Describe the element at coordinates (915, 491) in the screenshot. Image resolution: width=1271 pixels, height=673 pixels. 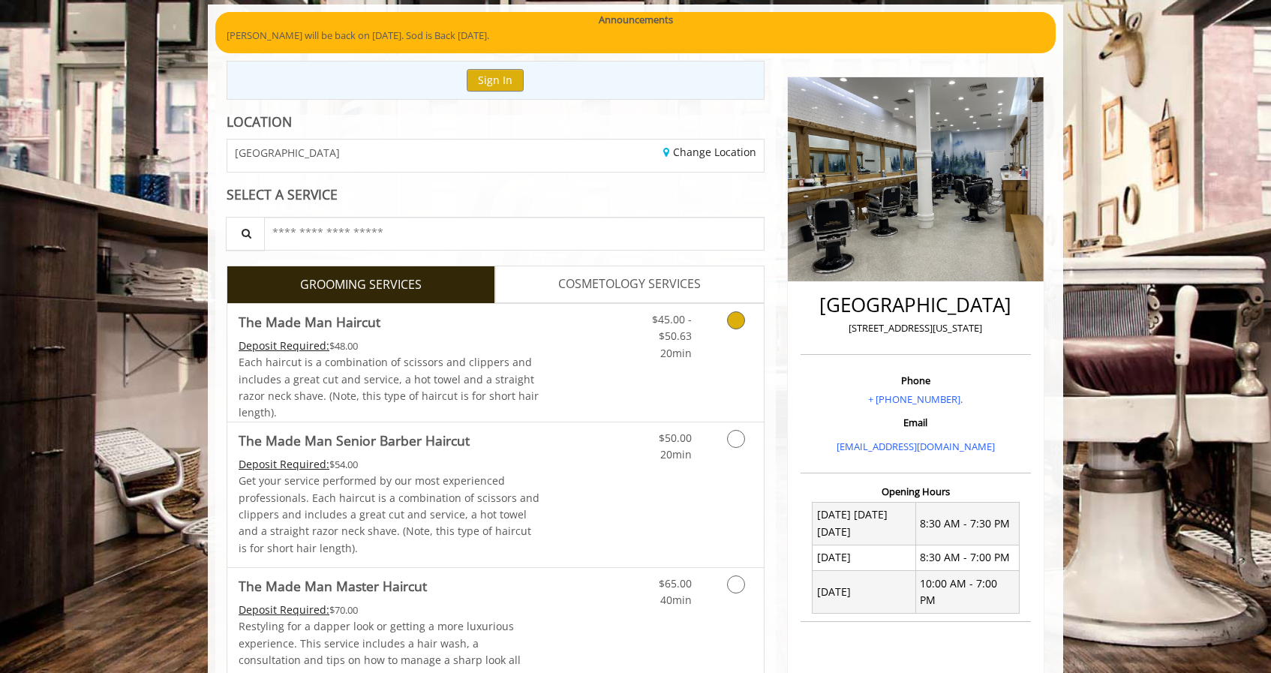
I see `h3: Opening Hours` at that location.